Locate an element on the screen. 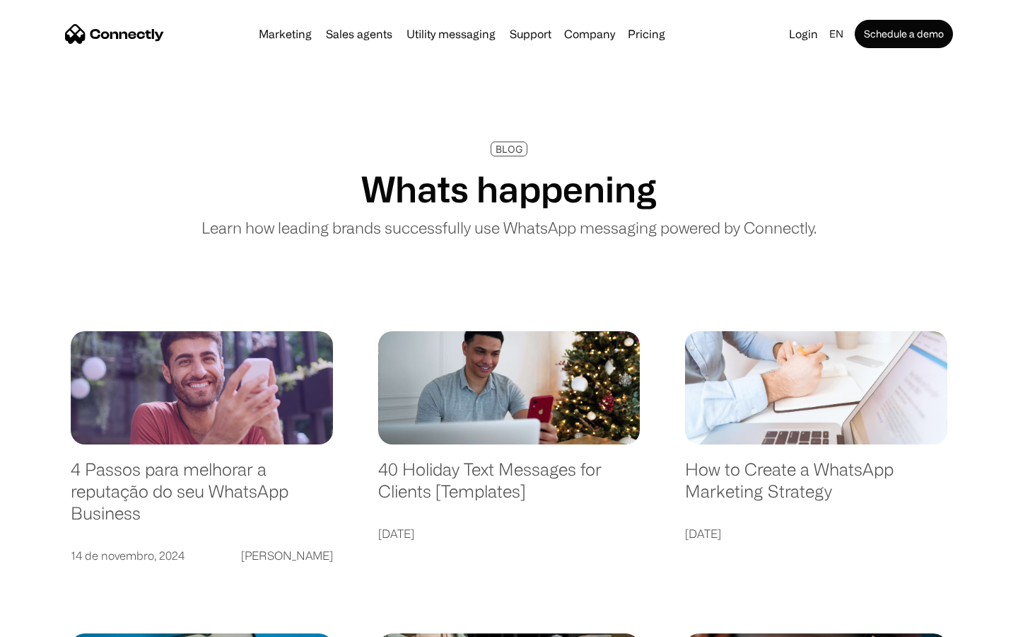 Image resolution: width=1018 pixels, height=637 pixels. a: Schedule a demo is located at coordinates (904, 34).